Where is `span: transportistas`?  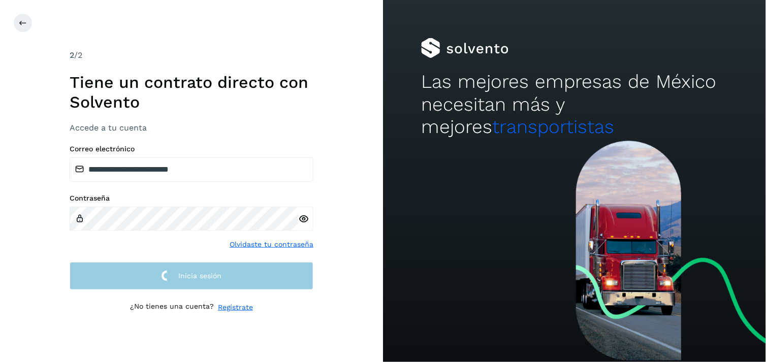
span: transportistas is located at coordinates (553, 127).